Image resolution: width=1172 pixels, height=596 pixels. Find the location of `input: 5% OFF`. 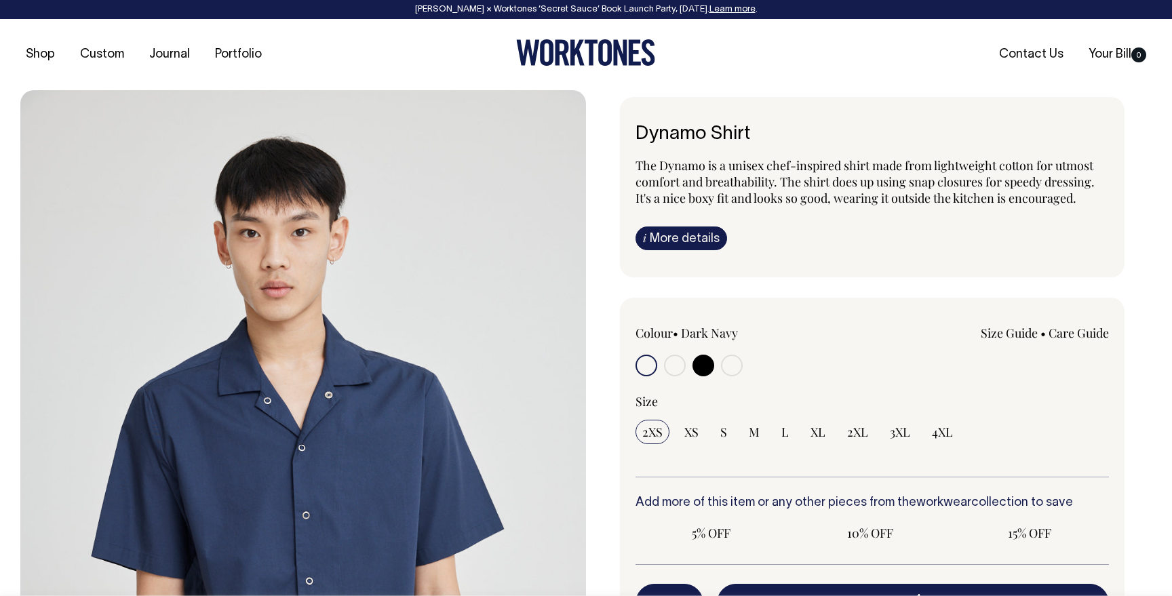

input: 5% OFF is located at coordinates (711, 533).